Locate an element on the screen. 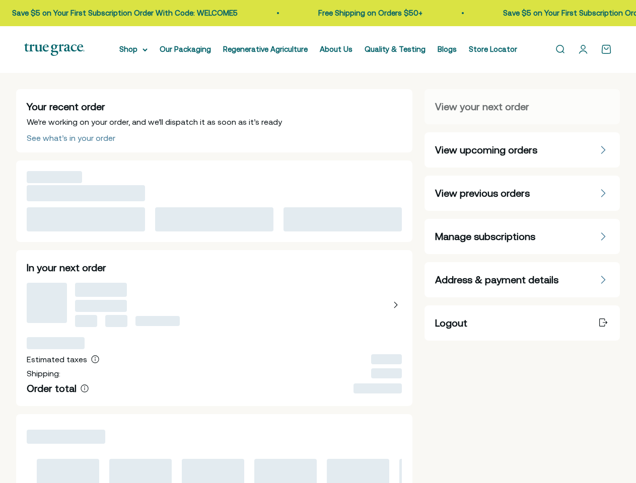 This screenshot has height=483, width=636. a: Logout is located at coordinates (522, 323).